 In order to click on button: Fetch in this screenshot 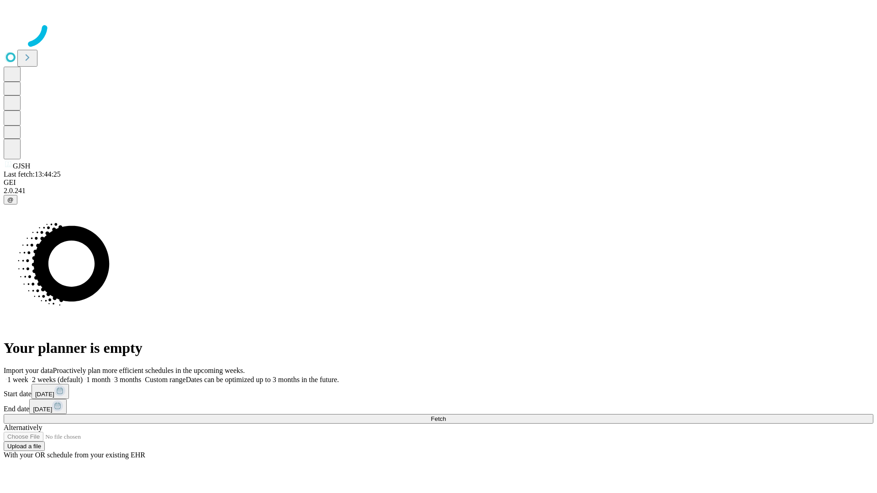, I will do `click(439, 419)`.